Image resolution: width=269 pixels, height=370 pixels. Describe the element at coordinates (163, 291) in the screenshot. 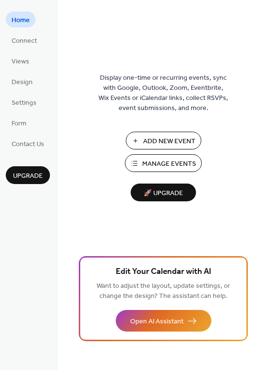

I see `span: Want to adjust the layout, update settings, or change the design? The assistant can help.` at that location.